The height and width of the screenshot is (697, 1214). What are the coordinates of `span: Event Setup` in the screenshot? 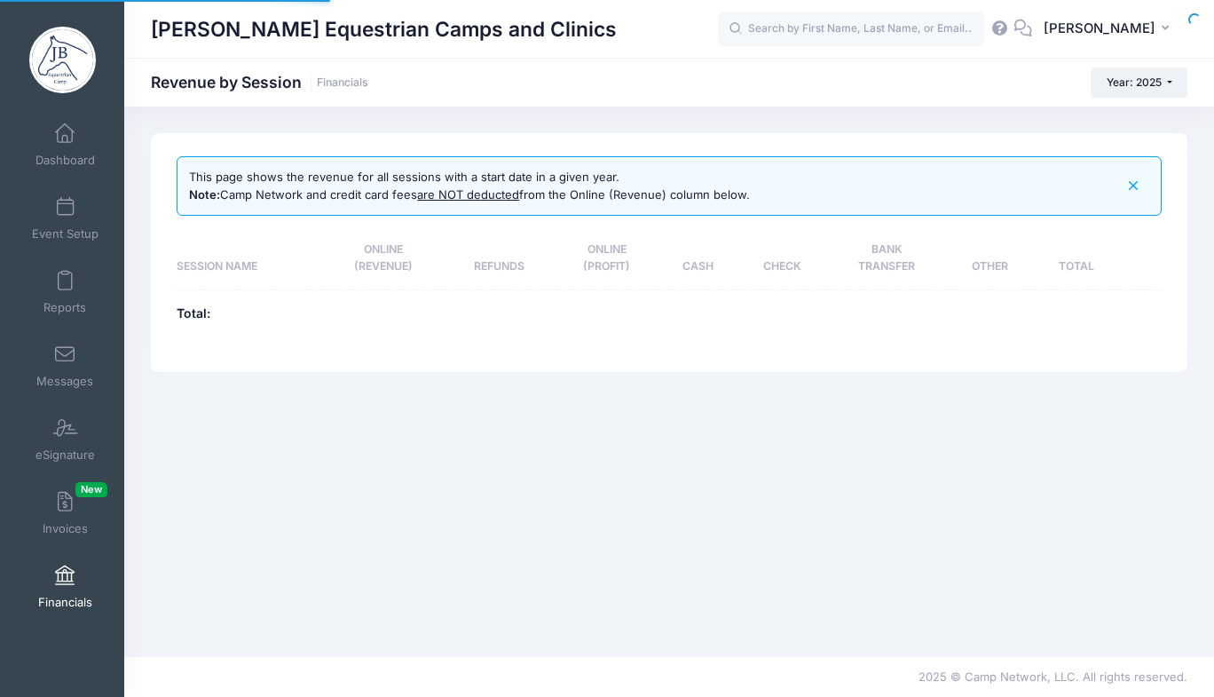 It's located at (65, 233).